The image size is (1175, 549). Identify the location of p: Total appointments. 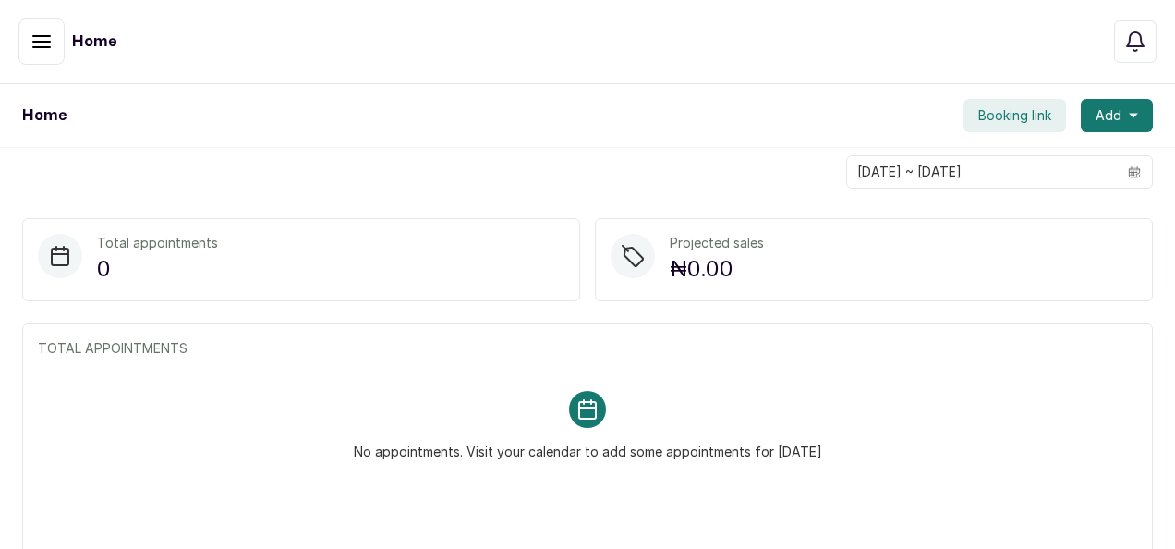
(157, 243).